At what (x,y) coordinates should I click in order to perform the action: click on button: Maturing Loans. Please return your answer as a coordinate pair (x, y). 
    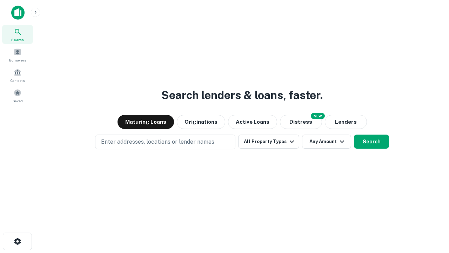
    Looking at the image, I should click on (146, 122).